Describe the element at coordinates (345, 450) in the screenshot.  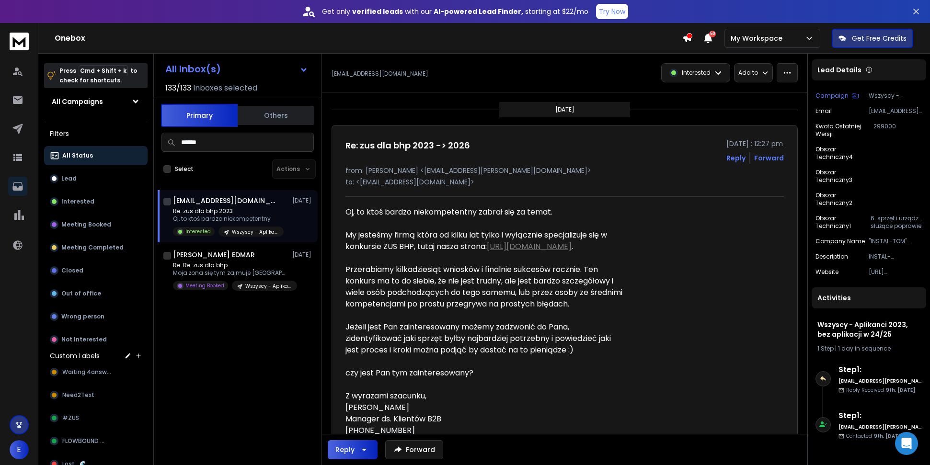
I see `div: Reply` at that location.